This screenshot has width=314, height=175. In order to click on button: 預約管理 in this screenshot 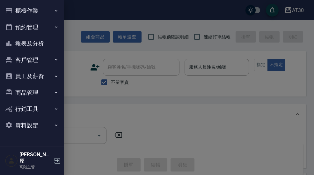, I will do `click(32, 27)`.